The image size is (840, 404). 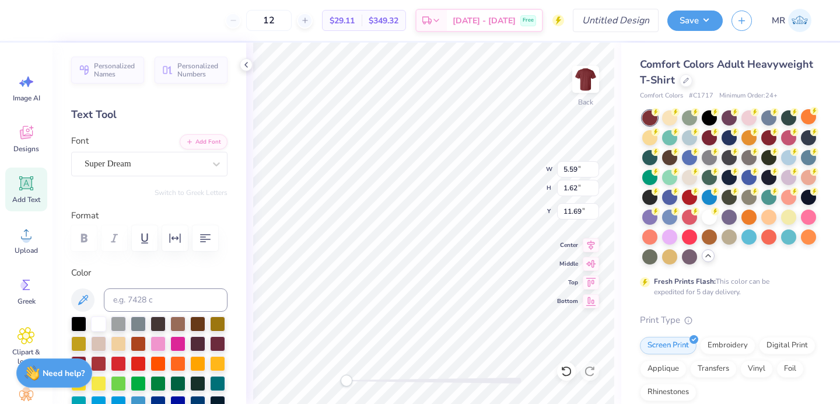 I want to click on div: Embroidery, so click(x=728, y=346).